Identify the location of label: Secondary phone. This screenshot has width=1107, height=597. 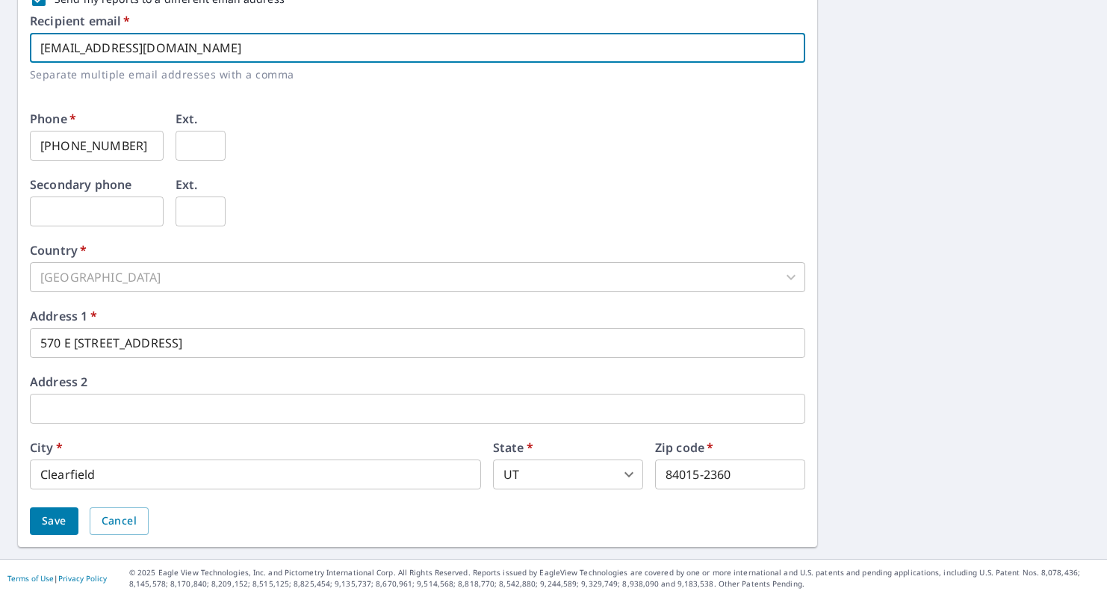
(81, 184).